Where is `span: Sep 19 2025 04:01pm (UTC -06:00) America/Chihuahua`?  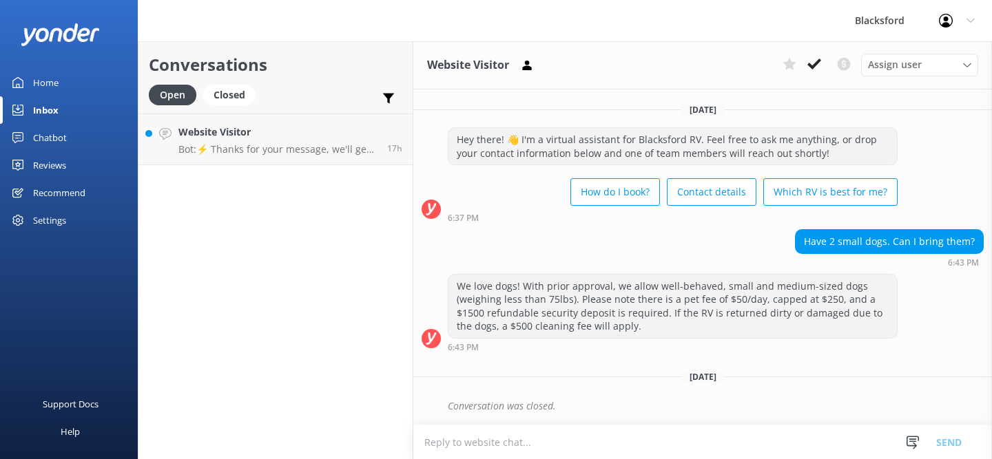 span: Sep 19 2025 04:01pm (UTC -06:00) America/Chihuahua is located at coordinates (395, 148).